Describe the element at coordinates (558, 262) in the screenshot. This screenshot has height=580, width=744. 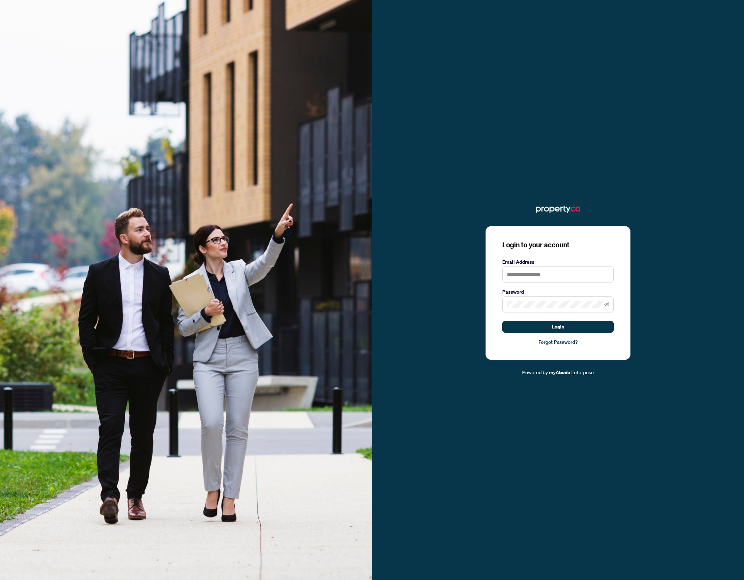
I see `label: Email Address` at that location.